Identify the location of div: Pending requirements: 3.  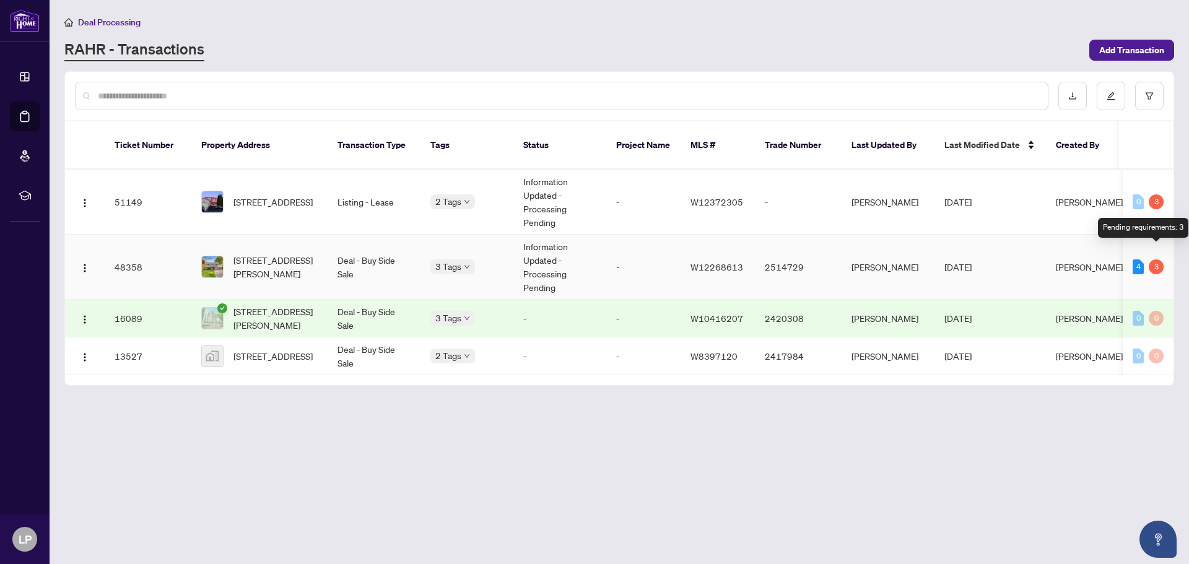
(1143, 228).